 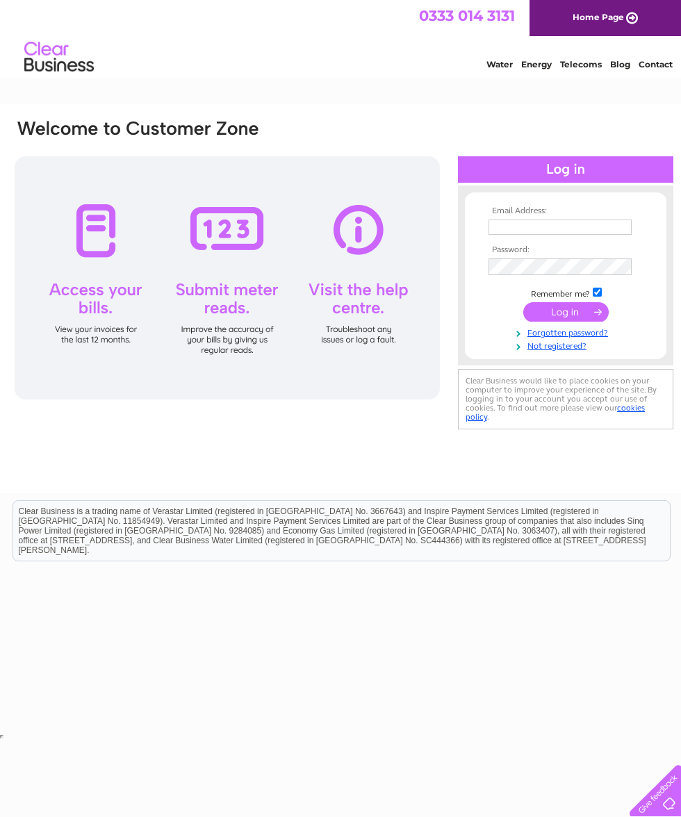 I want to click on td: Remember me?, so click(x=565, y=292).